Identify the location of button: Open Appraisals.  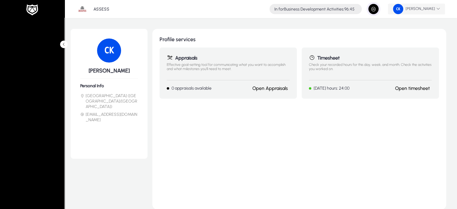
(270, 88).